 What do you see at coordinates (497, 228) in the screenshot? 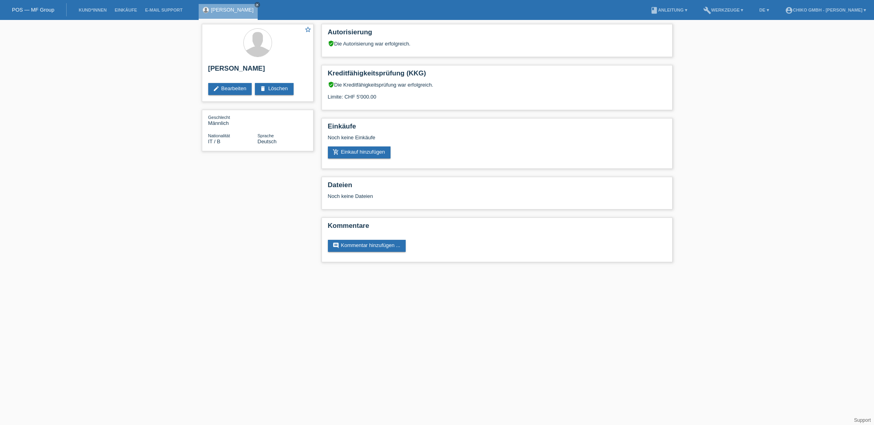
I see `h2: Kommentare` at bounding box center [497, 228].